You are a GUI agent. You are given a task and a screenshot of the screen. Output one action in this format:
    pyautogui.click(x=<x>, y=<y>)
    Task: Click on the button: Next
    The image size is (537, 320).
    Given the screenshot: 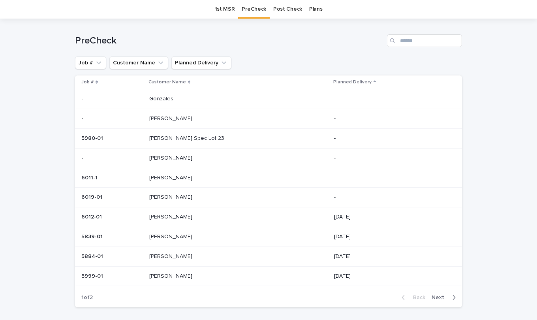 What is the action you would take?
    pyautogui.click(x=445, y=297)
    